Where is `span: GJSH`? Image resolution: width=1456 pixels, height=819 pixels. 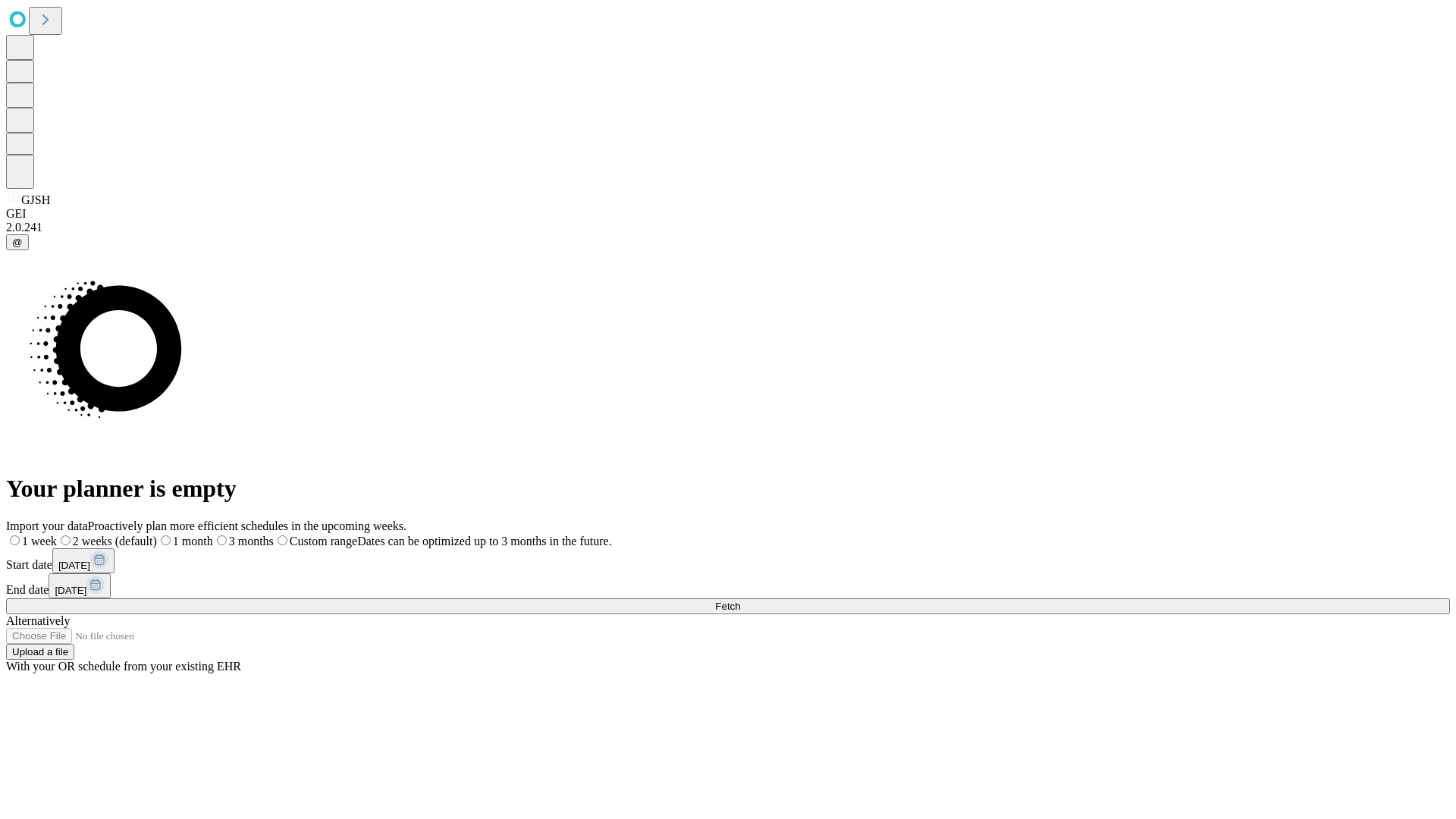 span: GJSH is located at coordinates (36, 199).